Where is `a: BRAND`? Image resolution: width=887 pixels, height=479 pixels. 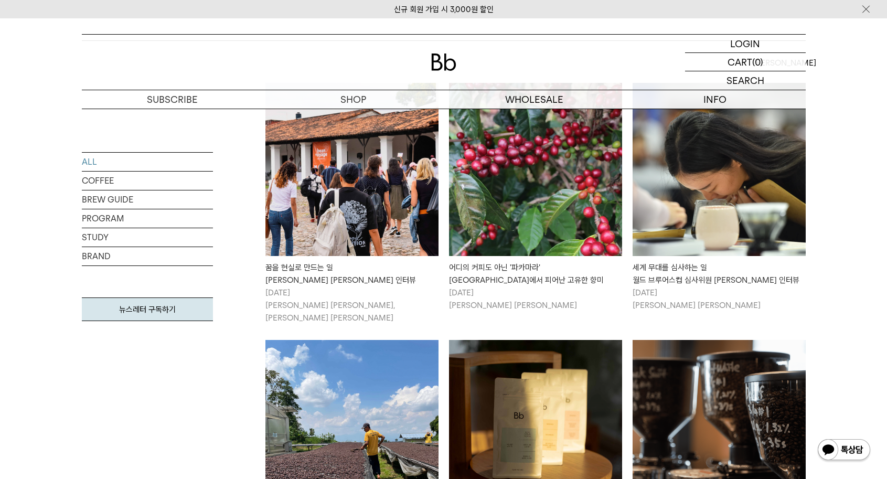 a: BRAND is located at coordinates (147, 256).